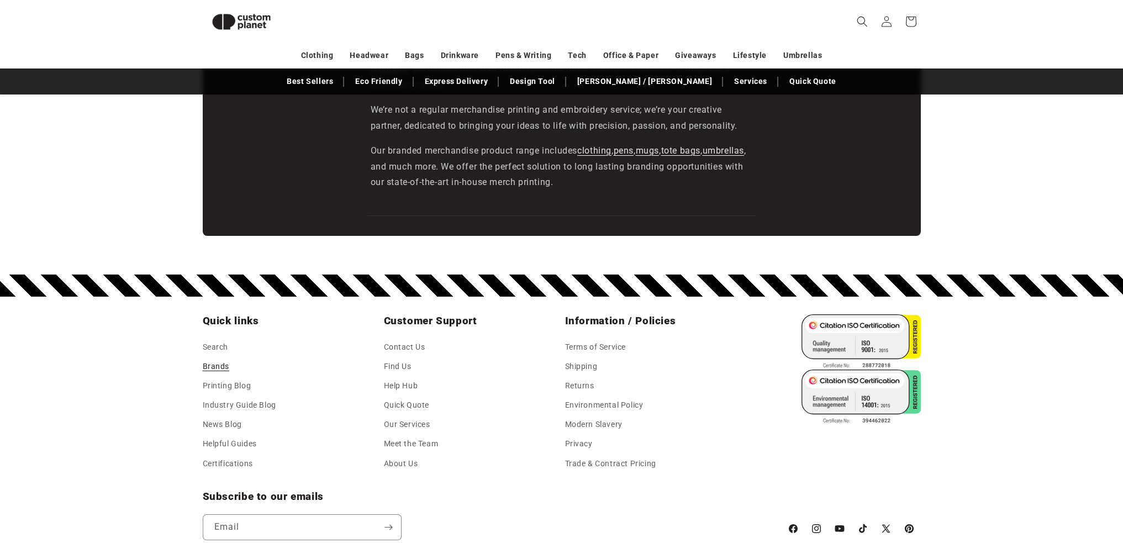 This screenshot has height=543, width=1123. What do you see at coordinates (862, 22) in the screenshot?
I see `summary: Search` at bounding box center [862, 22].